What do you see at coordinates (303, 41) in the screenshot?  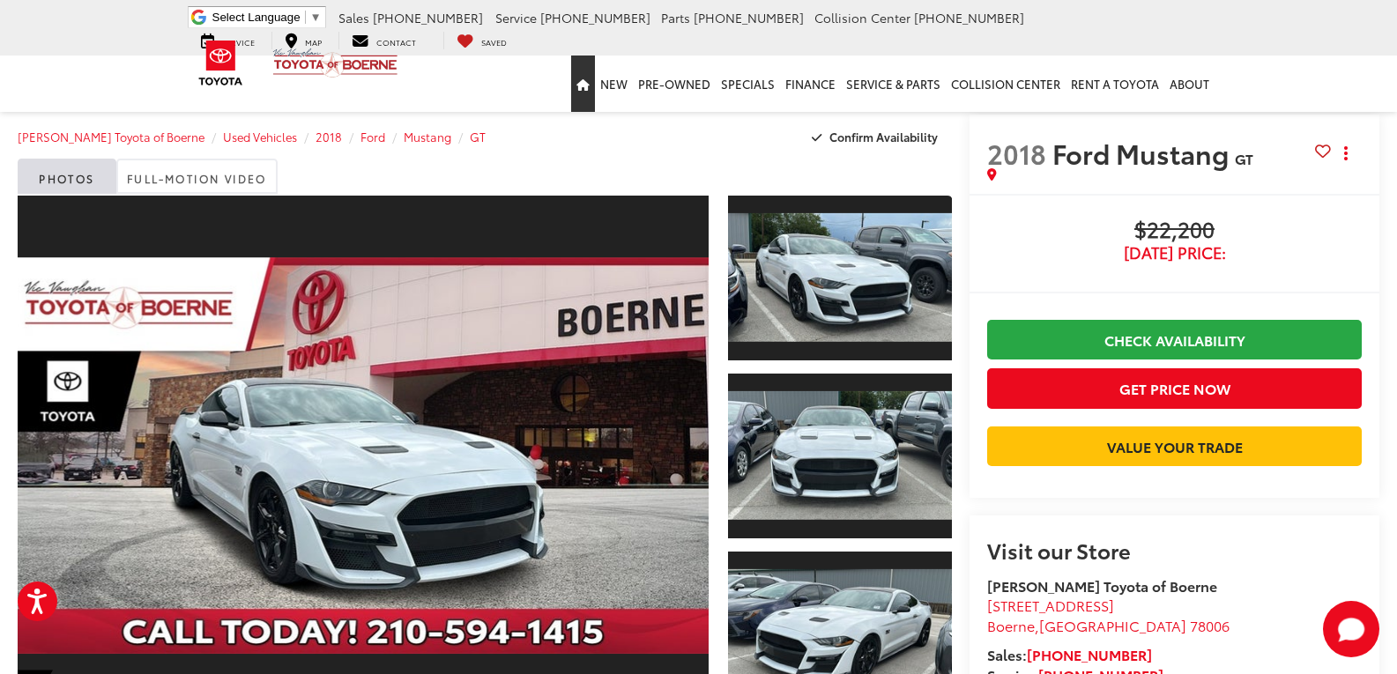 I see `a: Map` at bounding box center [303, 41].